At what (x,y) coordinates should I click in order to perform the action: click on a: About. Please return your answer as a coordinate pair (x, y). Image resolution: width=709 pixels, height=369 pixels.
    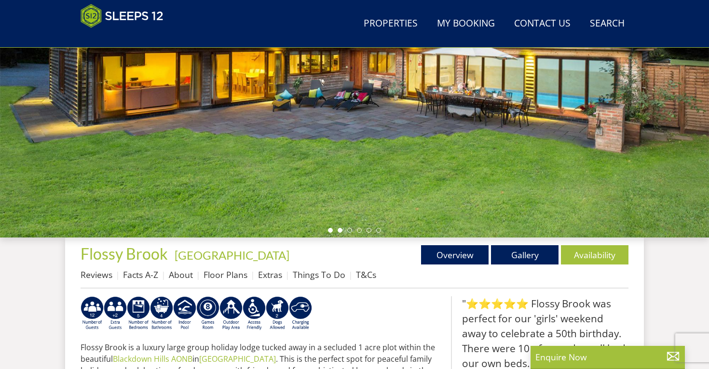
    Looking at the image, I should click on (181, 275).